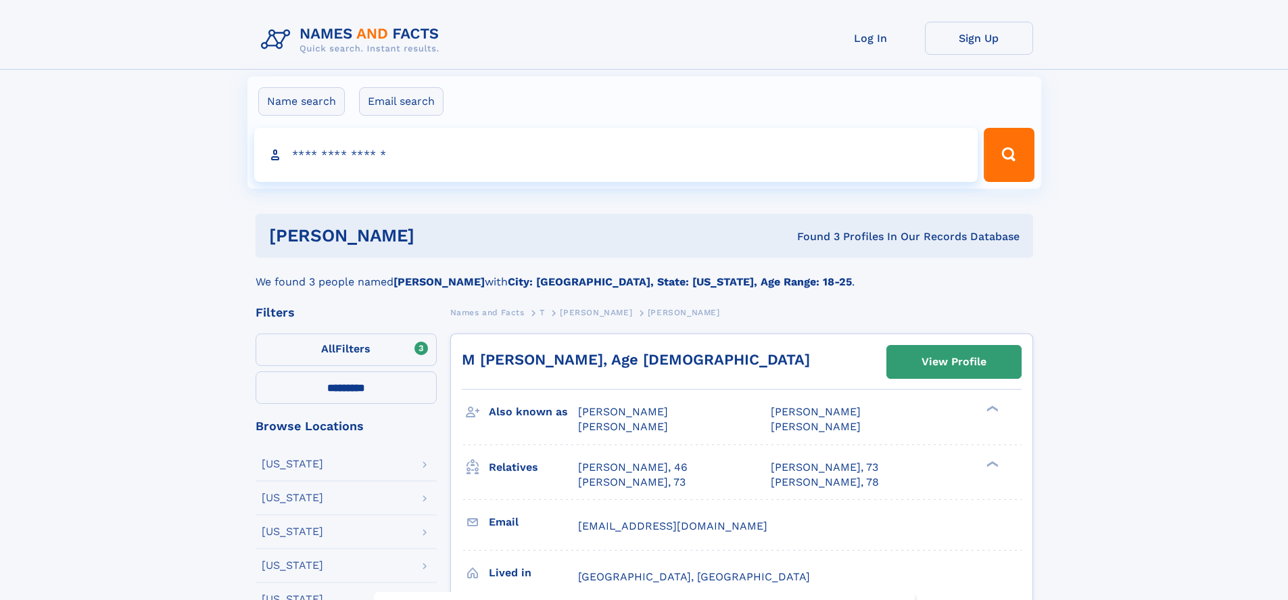  What do you see at coordinates (1009, 155) in the screenshot?
I see `button: Search Button` at bounding box center [1009, 155].